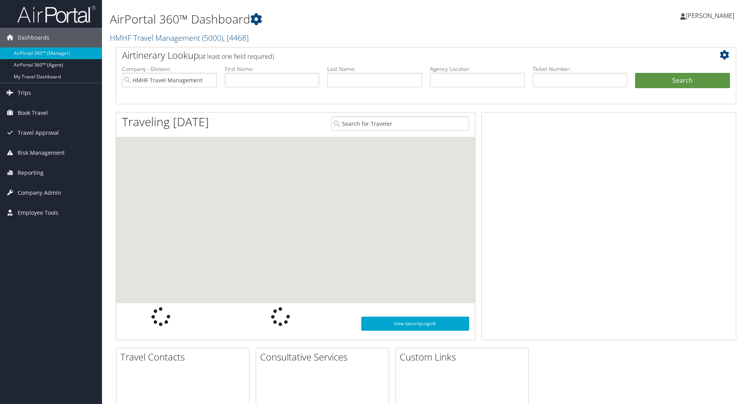 The image size is (750, 404). I want to click on label: Last Name:, so click(375, 69).